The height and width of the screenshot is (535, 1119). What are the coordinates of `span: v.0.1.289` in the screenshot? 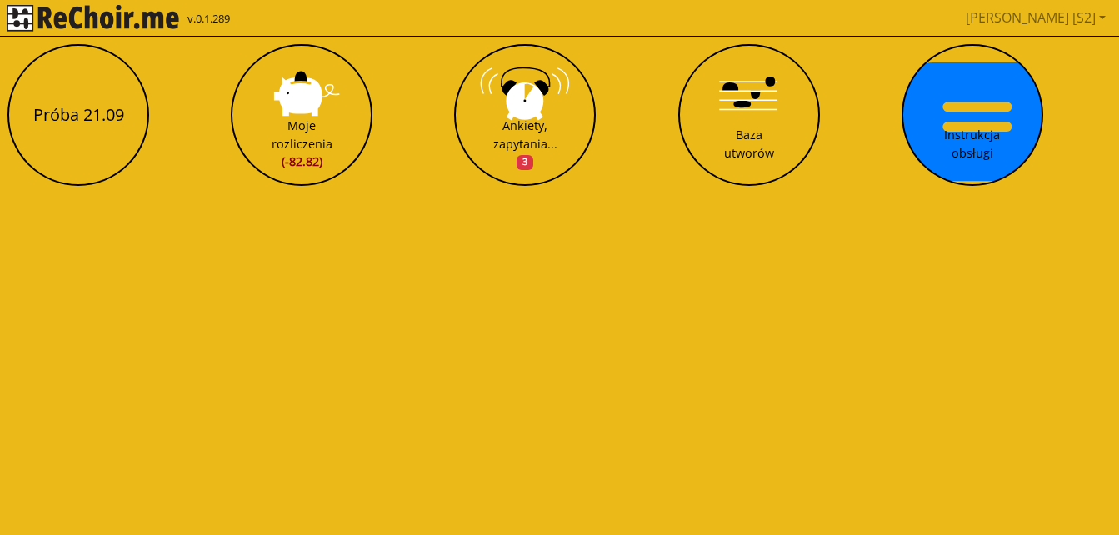 It's located at (208, 19).